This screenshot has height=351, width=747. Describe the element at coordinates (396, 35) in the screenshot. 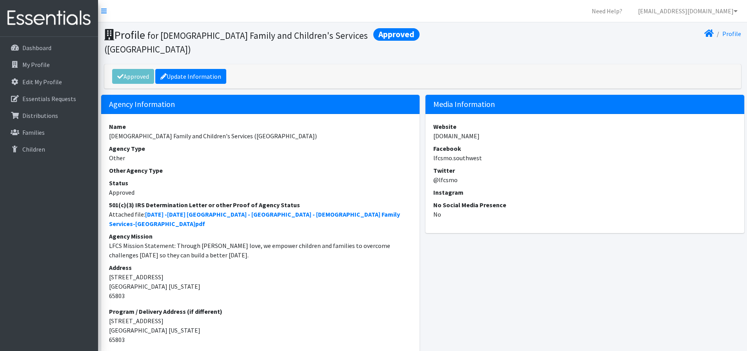

I see `span: Approved` at that location.